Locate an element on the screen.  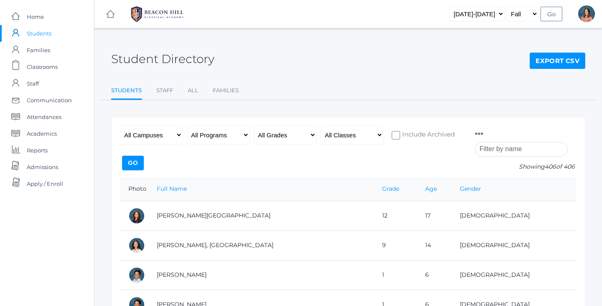
td: 14 is located at coordinates (434, 245).